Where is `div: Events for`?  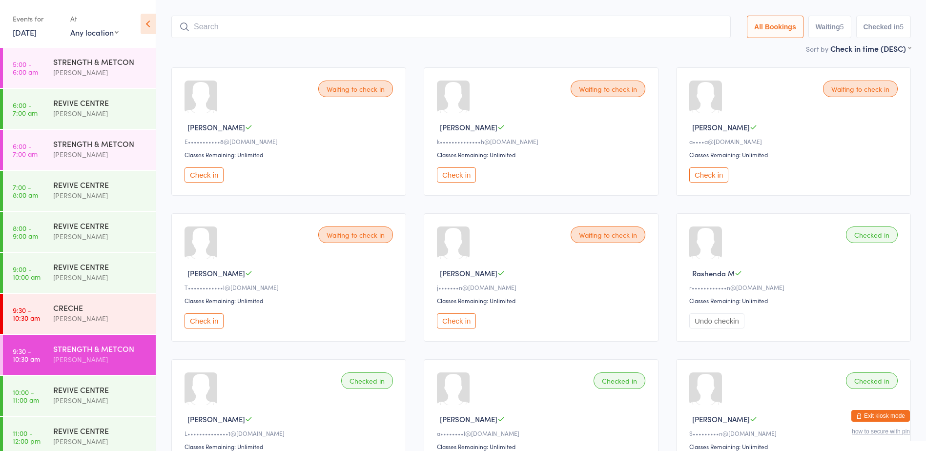
div: Events for is located at coordinates (37, 19).